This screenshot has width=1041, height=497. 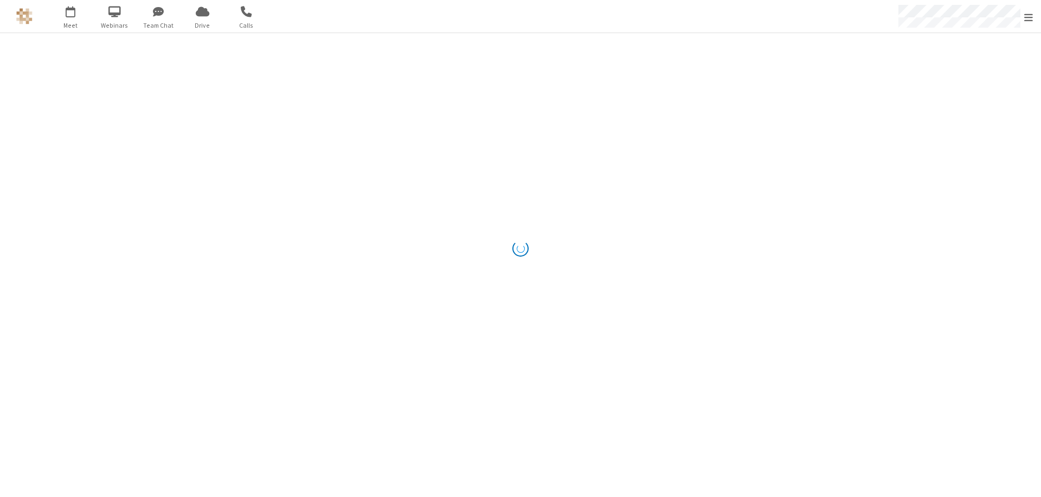 What do you see at coordinates (246, 25) in the screenshot?
I see `span: Calls` at bounding box center [246, 25].